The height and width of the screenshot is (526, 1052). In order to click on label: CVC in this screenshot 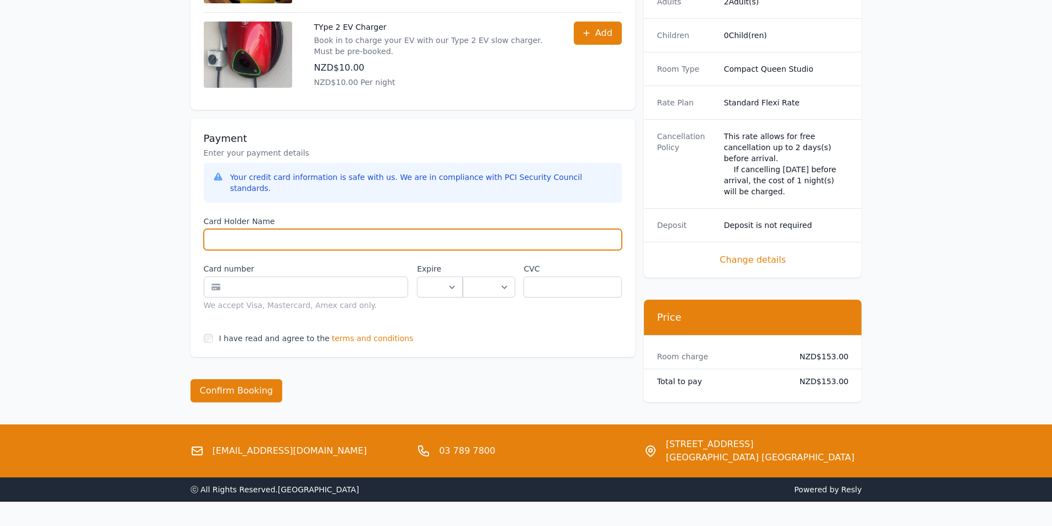, I will do `click(572, 269)`.